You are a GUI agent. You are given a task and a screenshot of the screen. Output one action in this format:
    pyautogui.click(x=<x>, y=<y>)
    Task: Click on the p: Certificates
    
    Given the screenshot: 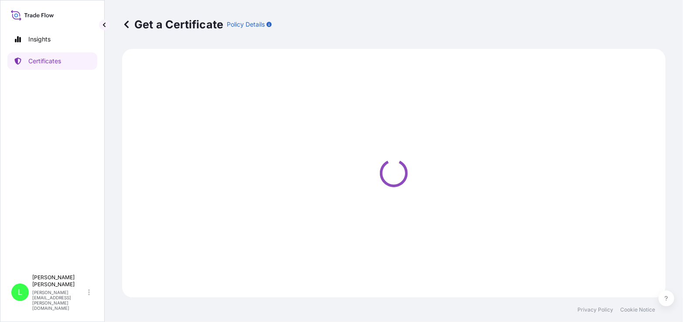 What is the action you would take?
    pyautogui.click(x=44, y=61)
    